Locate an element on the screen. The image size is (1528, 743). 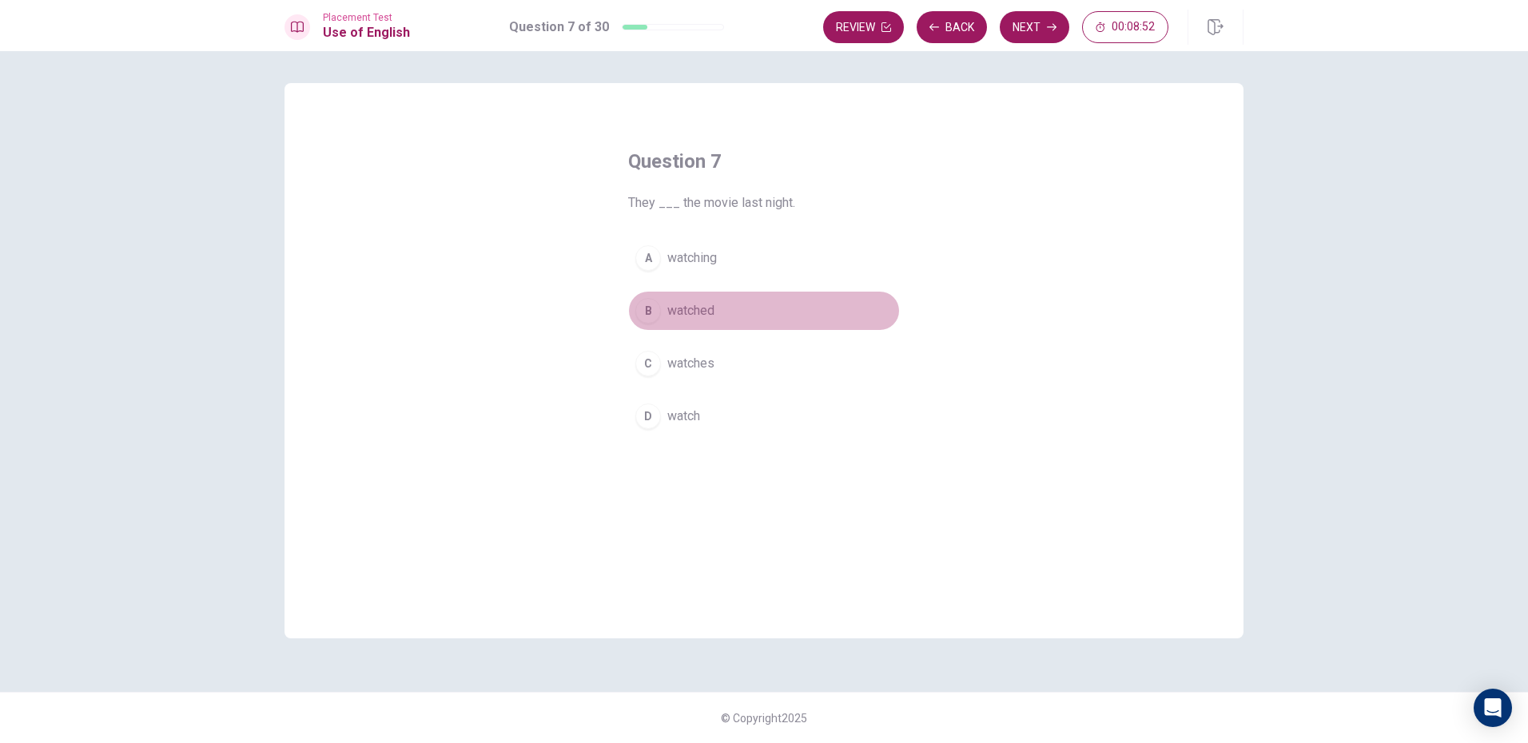
h1: Question 7 of 30 is located at coordinates (558, 27).